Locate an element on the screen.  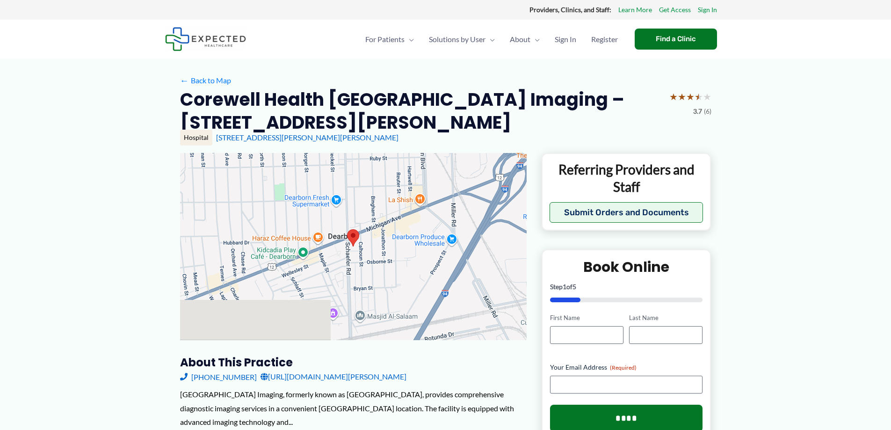
nav: Primary Site Navigation is located at coordinates (491, 39).